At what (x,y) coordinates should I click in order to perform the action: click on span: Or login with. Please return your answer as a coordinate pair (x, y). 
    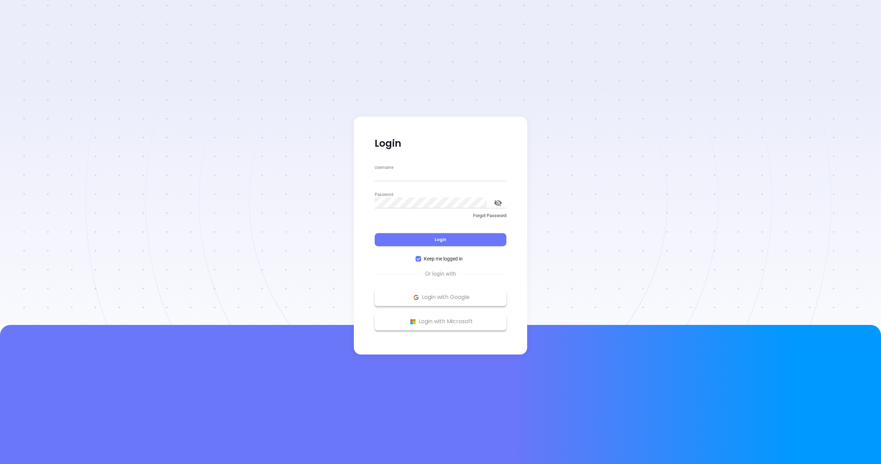
    Looking at the image, I should click on (440, 274).